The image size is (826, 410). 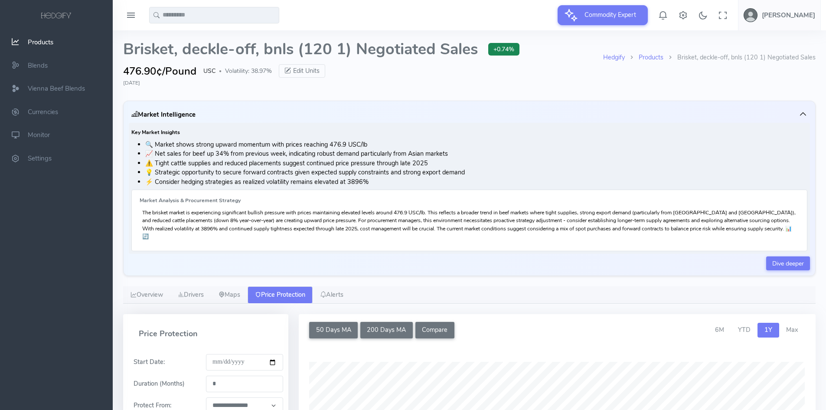 What do you see at coordinates (386, 330) in the screenshot?
I see `button: 200 Days MA` at bounding box center [386, 330].